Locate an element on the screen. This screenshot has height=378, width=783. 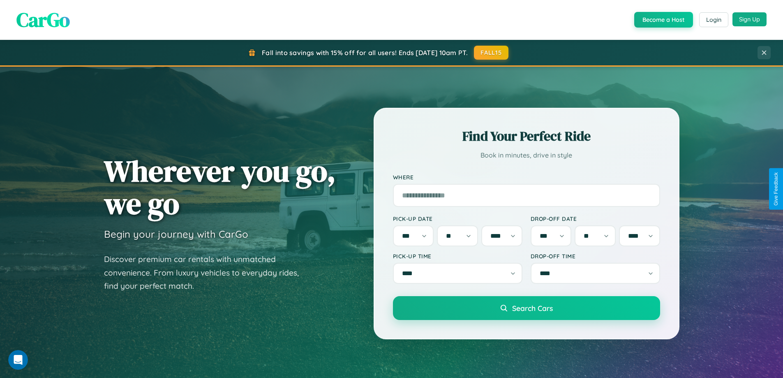
button: FALL15 is located at coordinates (491, 53).